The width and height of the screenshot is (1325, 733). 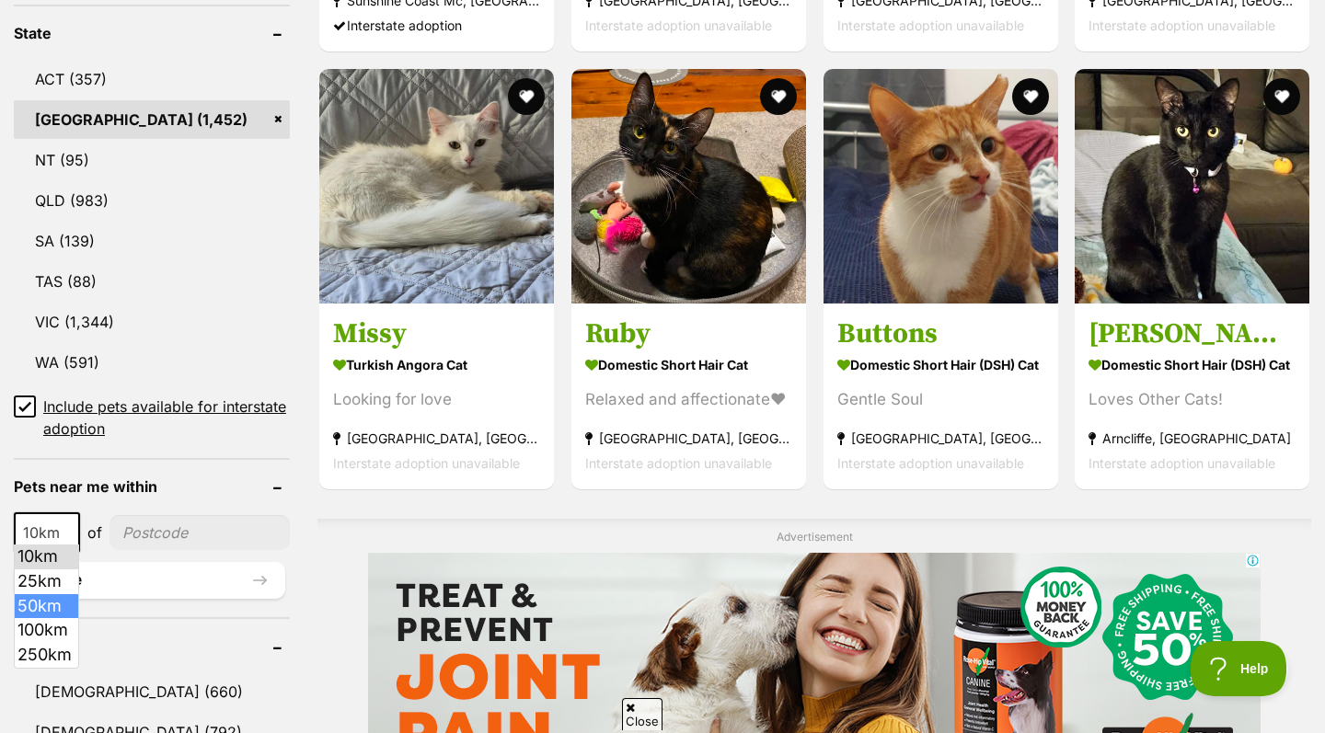 I want to click on header: State, so click(x=152, y=33).